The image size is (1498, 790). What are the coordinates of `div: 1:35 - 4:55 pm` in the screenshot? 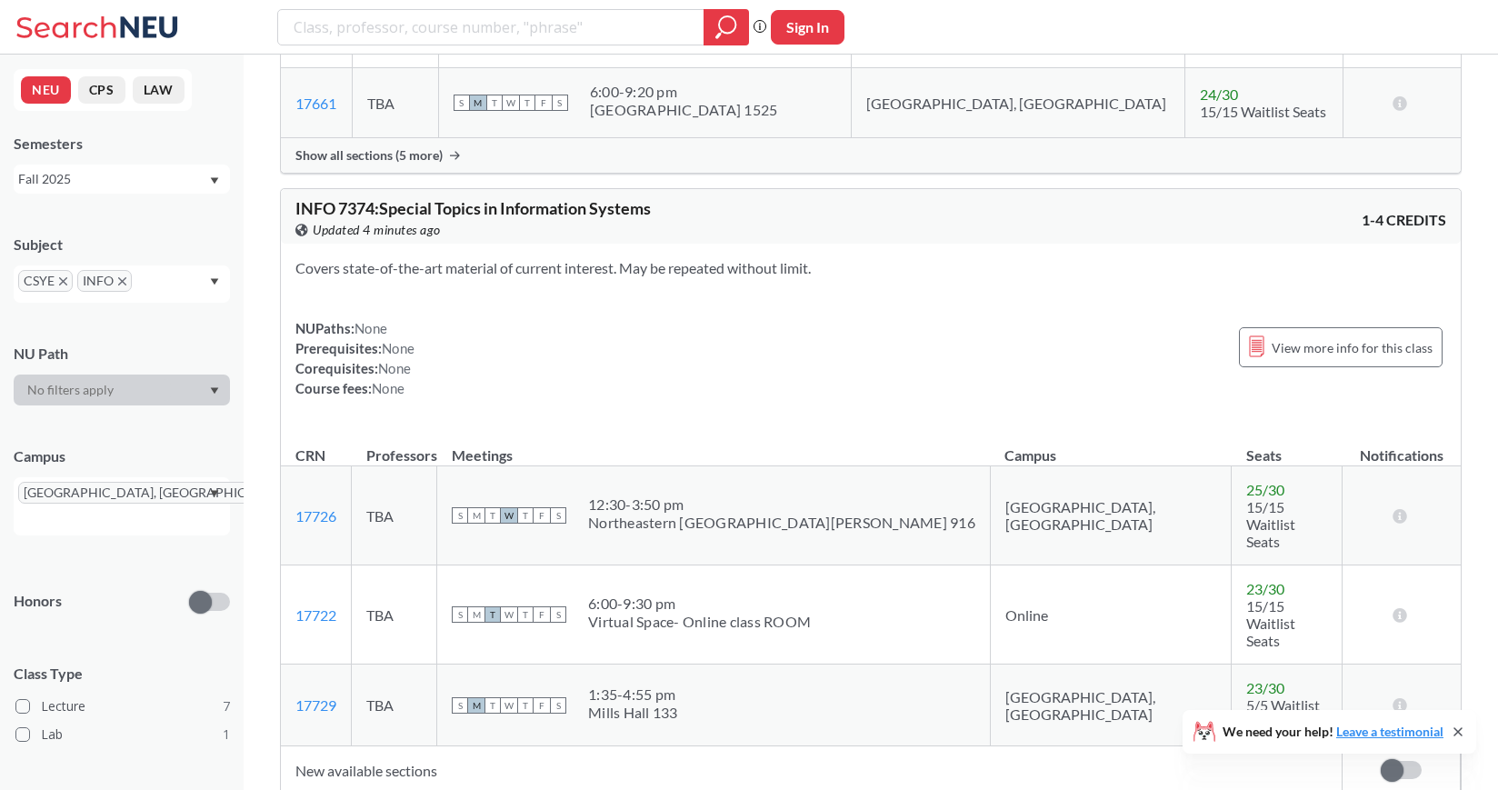 It's located at (633, 694).